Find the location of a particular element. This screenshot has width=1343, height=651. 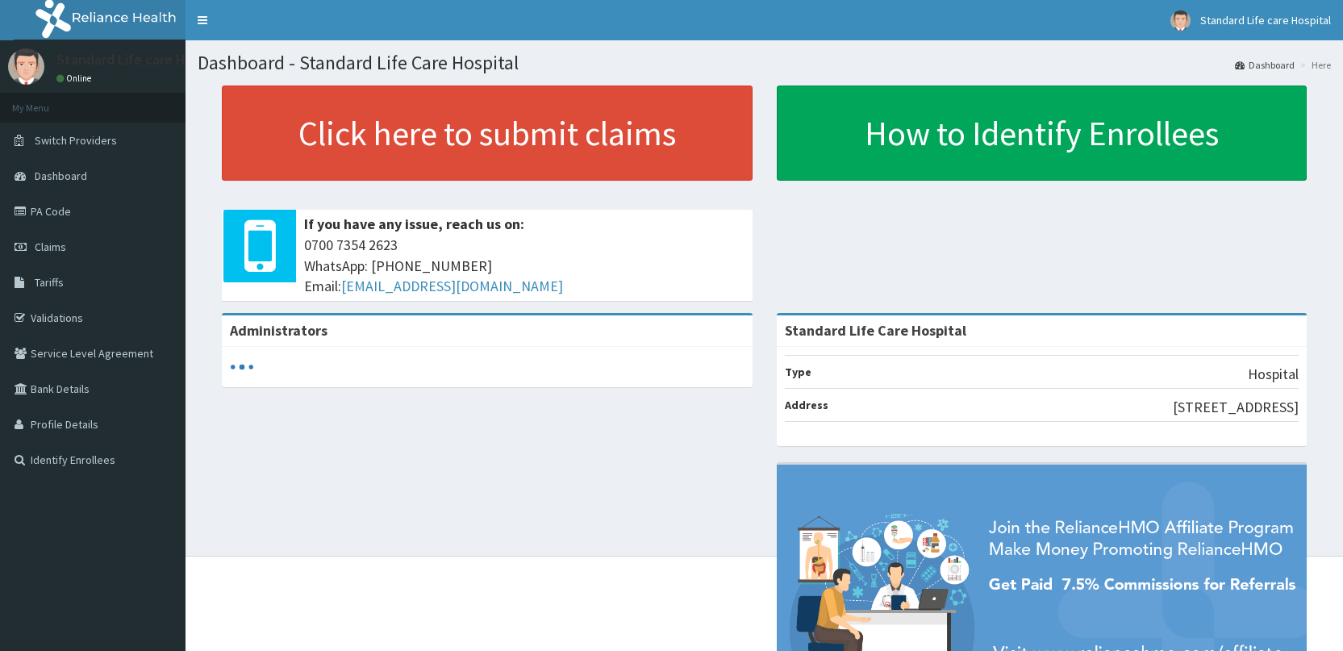

li: Here is located at coordinates (1313, 65).